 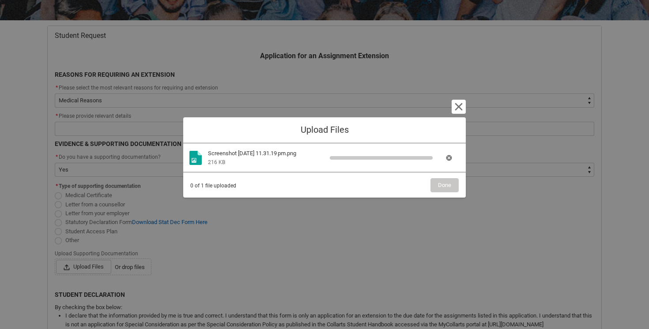 What do you see at coordinates (212, 163) in the screenshot?
I see `span: 216` at bounding box center [212, 163].